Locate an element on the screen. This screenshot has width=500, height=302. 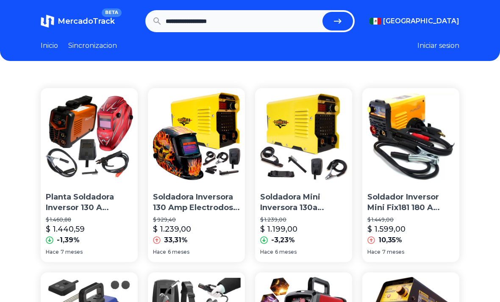
a: MercadoTrackBETA is located at coordinates (78, 21).